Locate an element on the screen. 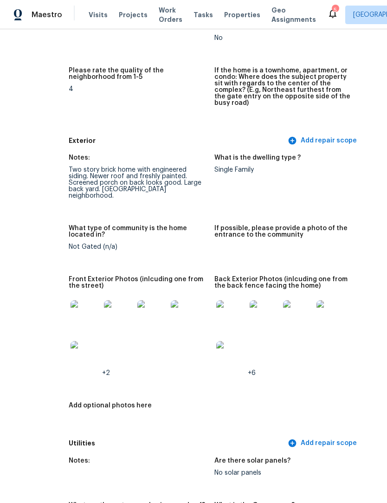 Image resolution: width=387 pixels, height=503 pixels. h5: Utilities is located at coordinates (177, 443).